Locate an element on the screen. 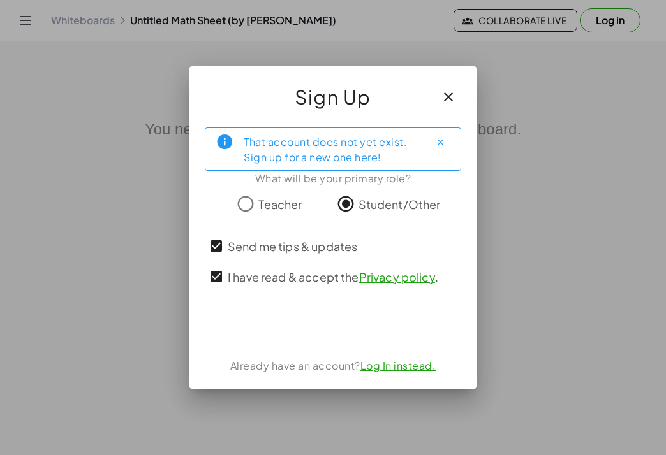  span: Teacher is located at coordinates (280, 204).